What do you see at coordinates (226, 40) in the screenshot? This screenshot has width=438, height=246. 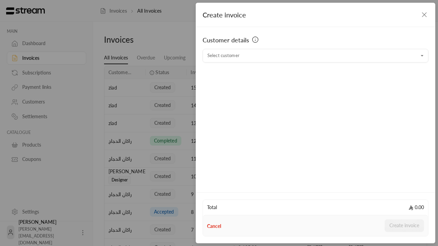 I see `span: Customer details` at bounding box center [226, 40].